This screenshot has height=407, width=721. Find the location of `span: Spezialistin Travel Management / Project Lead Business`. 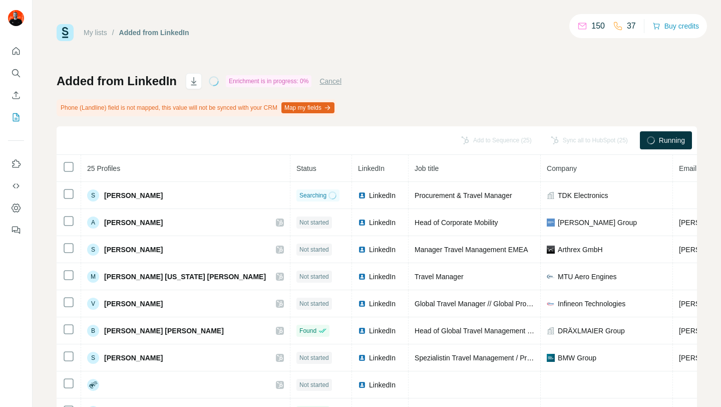

span: Spezialistin Travel Management / Project Lead Business is located at coordinates (502, 358).